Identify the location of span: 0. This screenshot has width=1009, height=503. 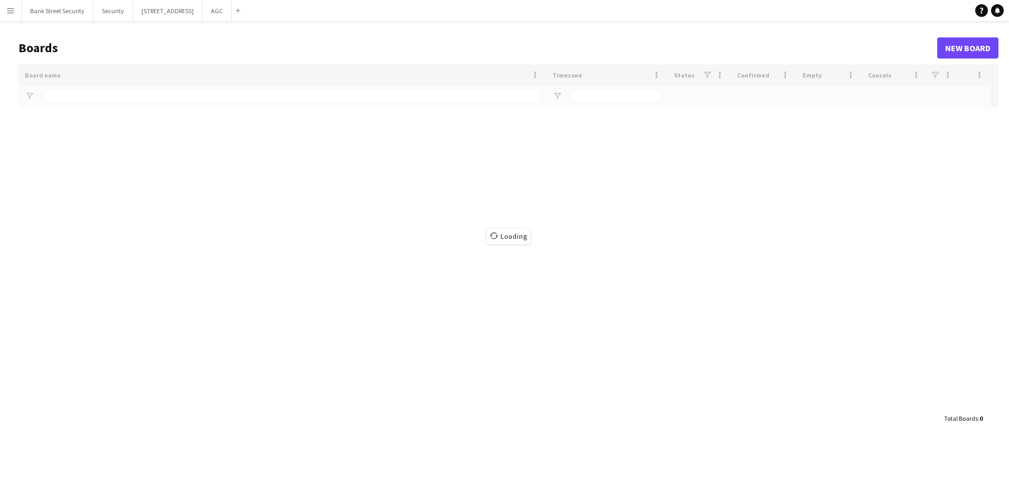
(981, 418).